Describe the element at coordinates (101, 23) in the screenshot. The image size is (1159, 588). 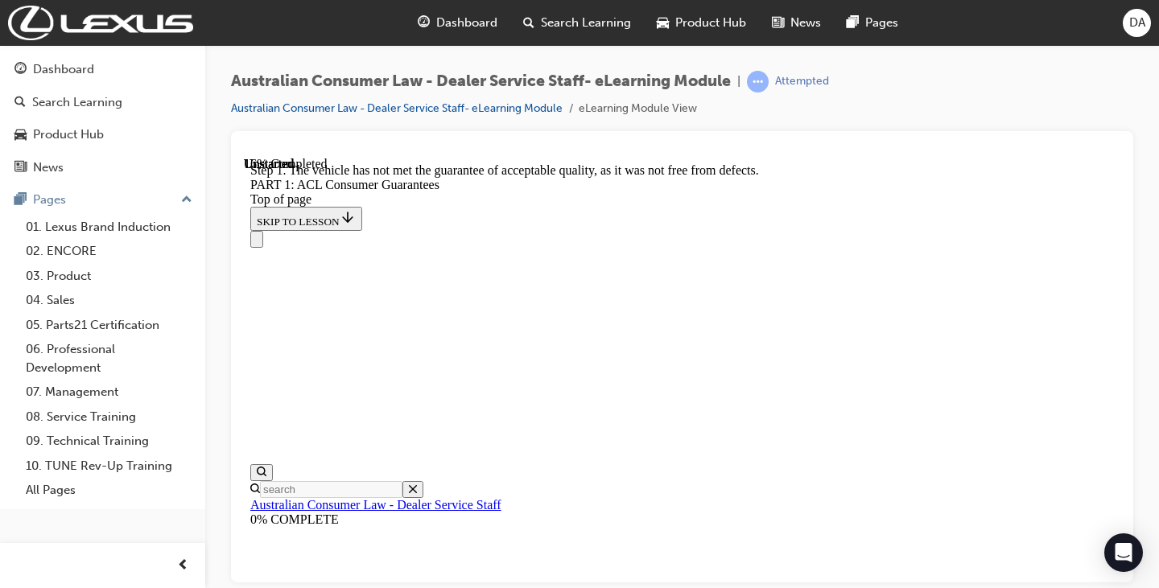
I see `a: Trak` at that location.